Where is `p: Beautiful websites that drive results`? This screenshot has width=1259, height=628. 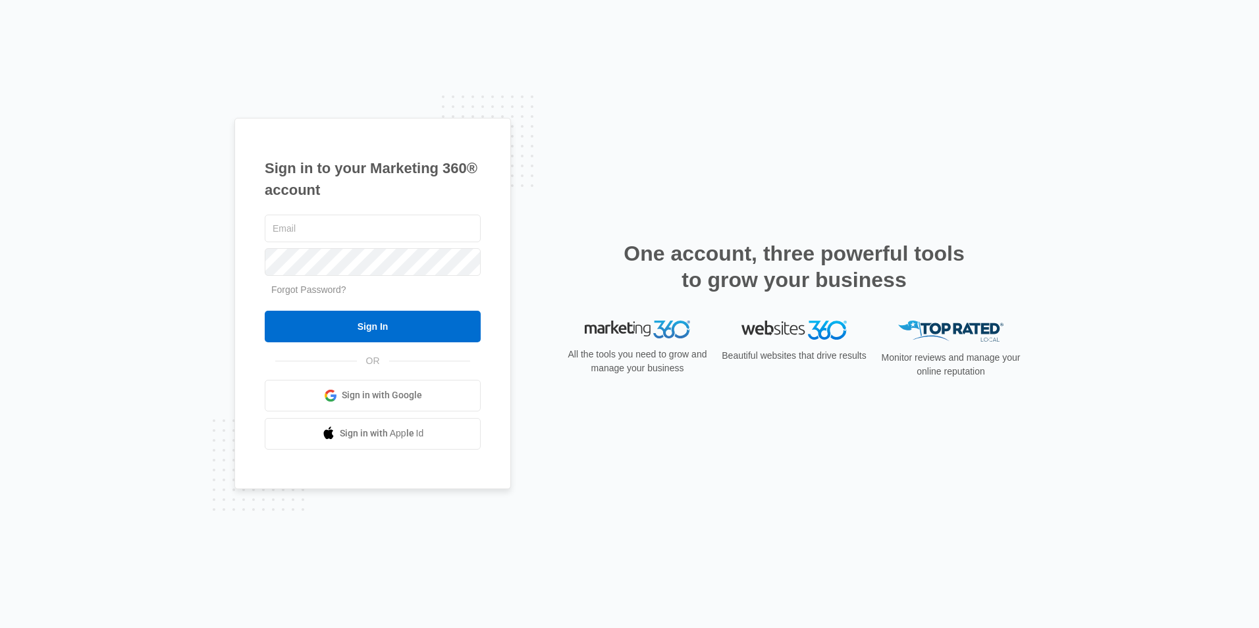
p: Beautiful websites that drive results is located at coordinates (794, 355).